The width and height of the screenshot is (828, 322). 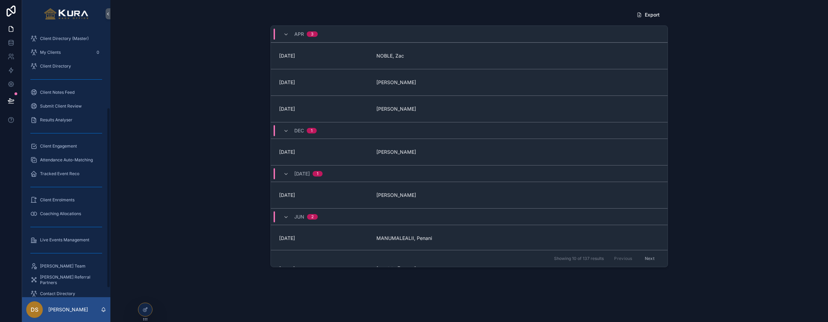 What do you see at coordinates (56, 120) in the screenshot?
I see `span: Results Analyser` at bounding box center [56, 120].